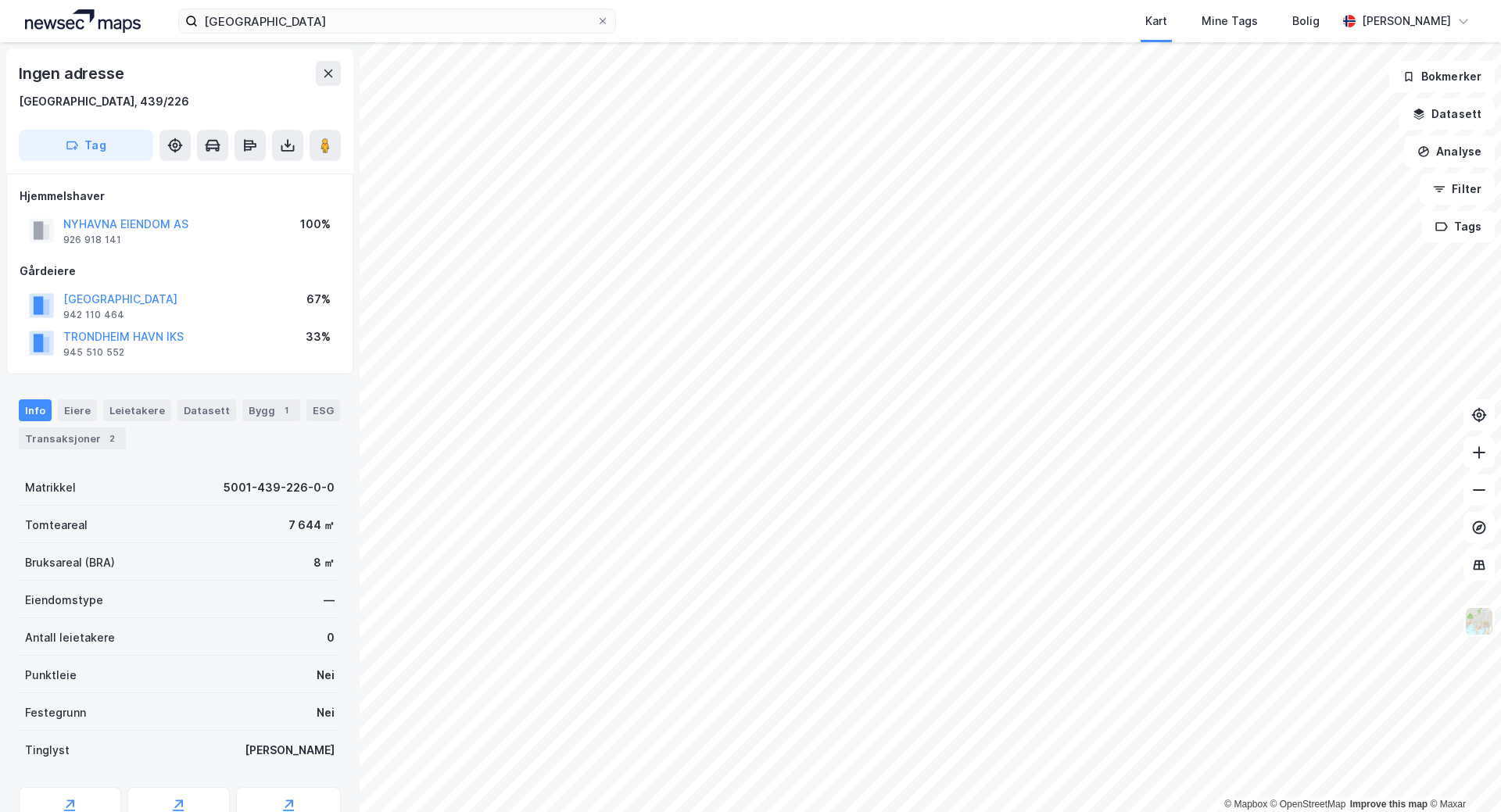 The image size is (1501, 812). I want to click on input: Søk på adresse, matrikkel, gårdeiere, leietakere eller personer, so click(397, 21).